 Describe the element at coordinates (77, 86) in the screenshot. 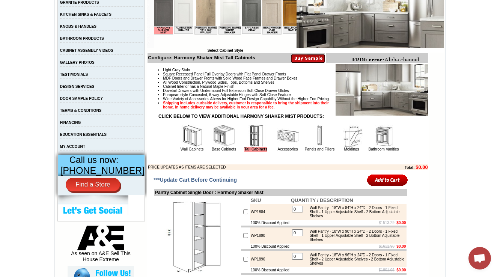

I see `a: DESIGN SERVICES` at that location.